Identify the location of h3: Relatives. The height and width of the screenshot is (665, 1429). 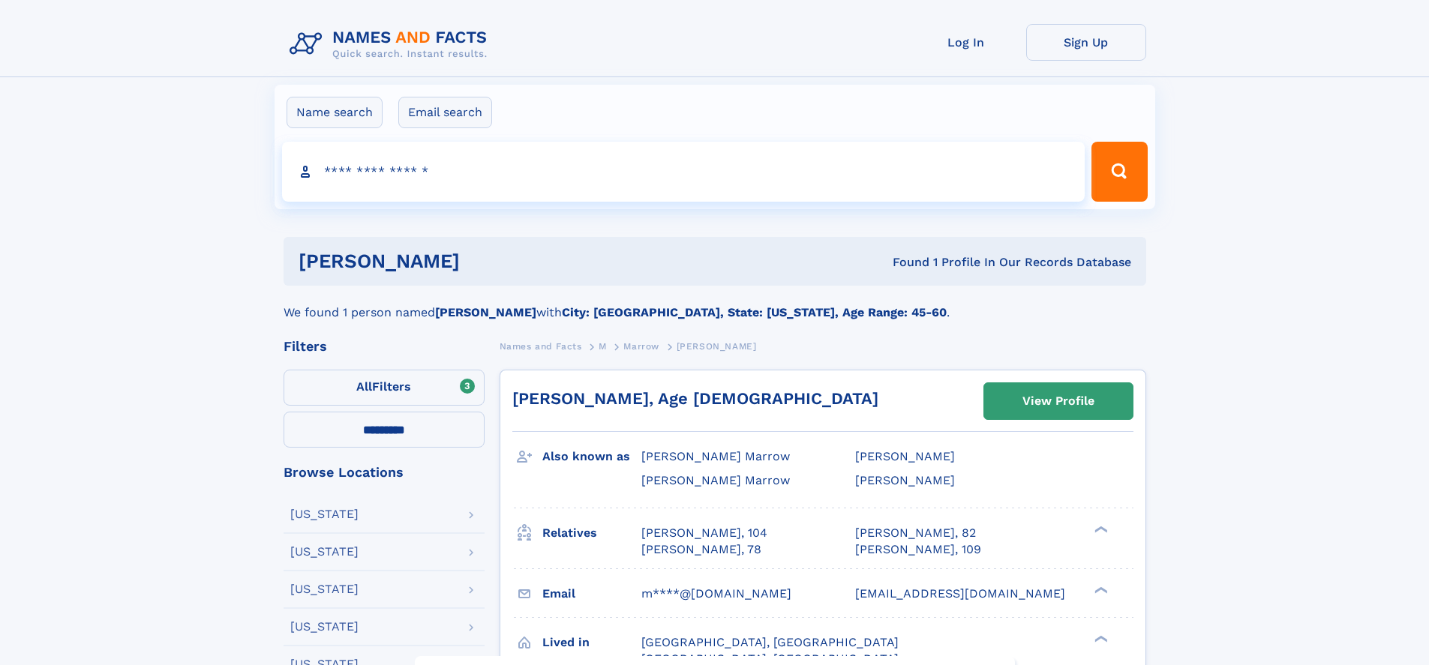
(592, 533).